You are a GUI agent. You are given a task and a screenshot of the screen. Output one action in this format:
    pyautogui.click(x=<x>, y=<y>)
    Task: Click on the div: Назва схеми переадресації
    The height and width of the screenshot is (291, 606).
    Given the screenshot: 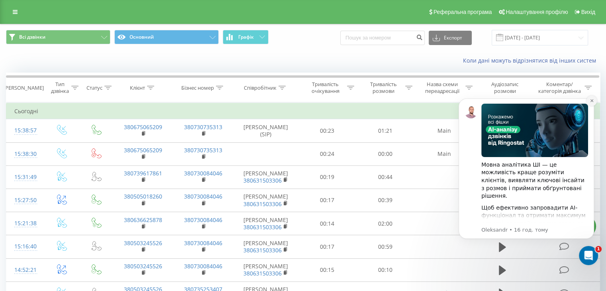 What is the action you would take?
    pyautogui.click(x=442, y=88)
    